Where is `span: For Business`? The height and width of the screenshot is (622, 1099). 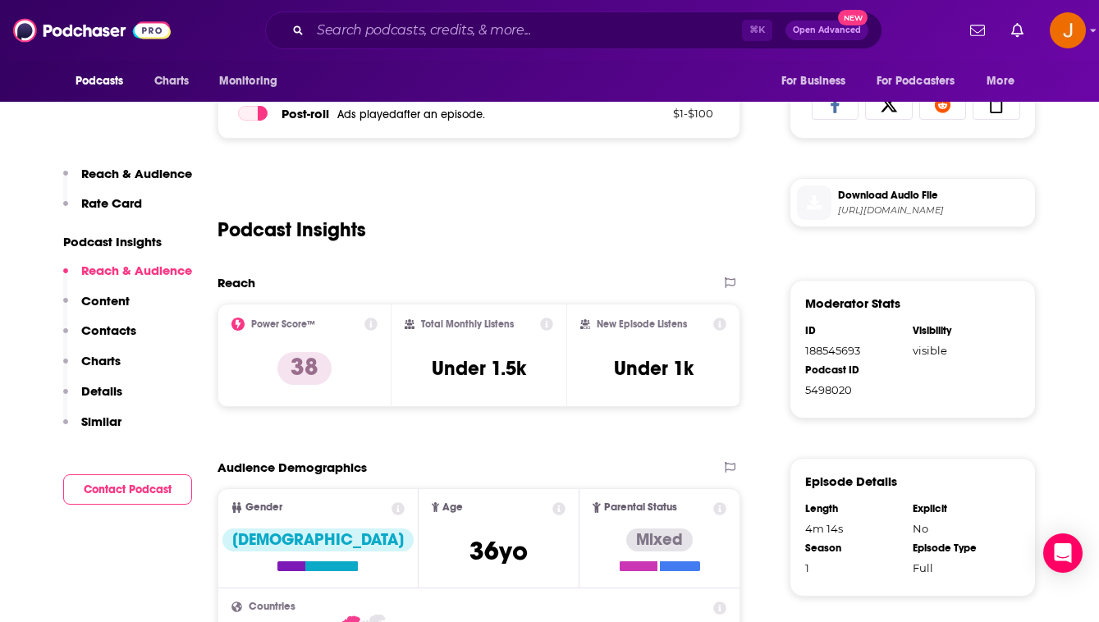
span: For Business is located at coordinates (813, 81).